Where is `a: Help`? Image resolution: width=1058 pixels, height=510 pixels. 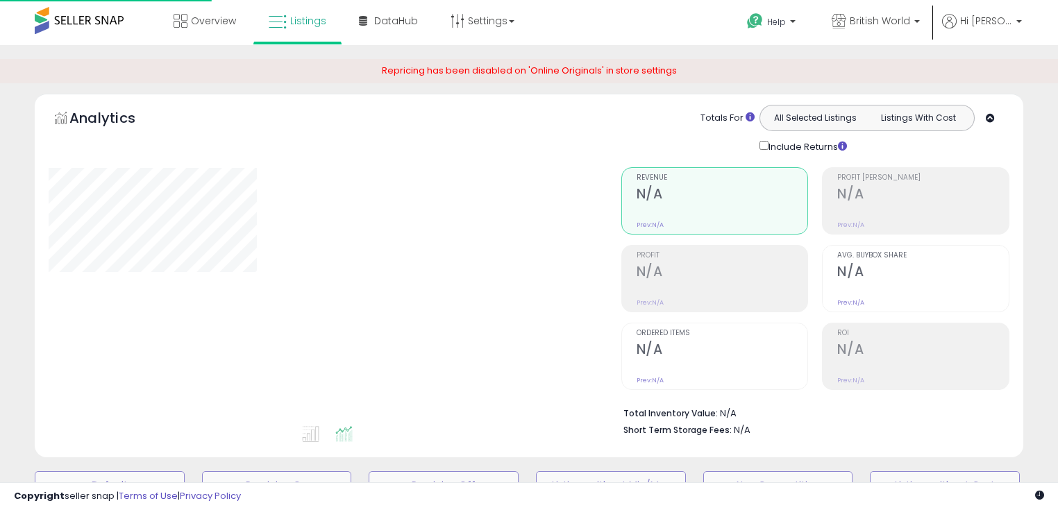
a: Help is located at coordinates (773, 24).